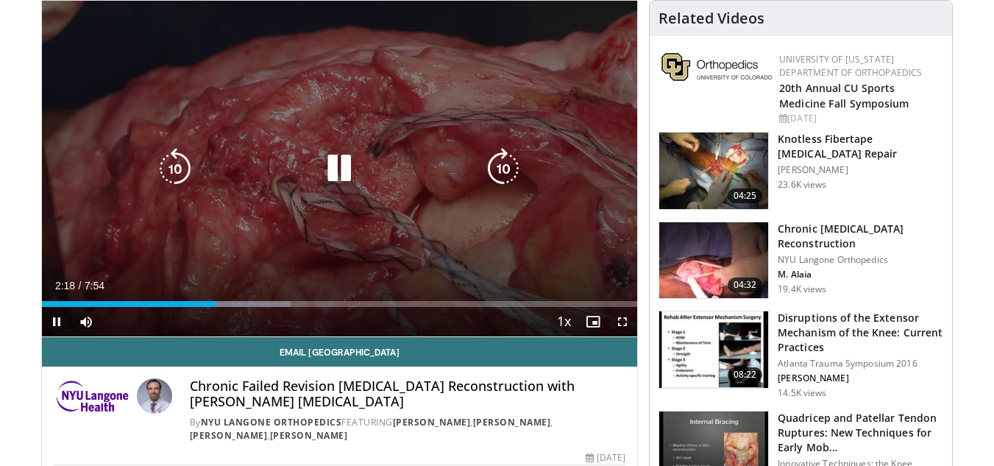 The height and width of the screenshot is (466, 994). What do you see at coordinates (155, 396) in the screenshot?
I see `img: Avatar` at bounding box center [155, 396].